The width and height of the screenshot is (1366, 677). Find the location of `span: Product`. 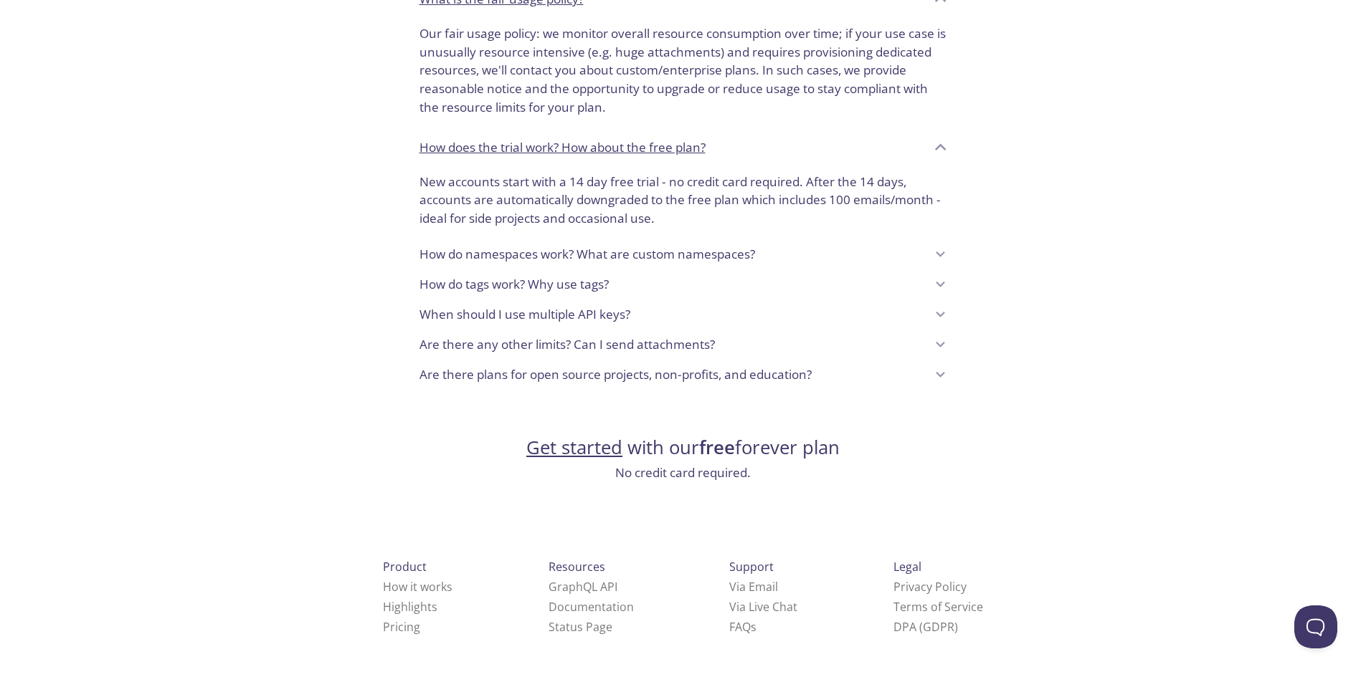

span: Product is located at coordinates (404, 567).